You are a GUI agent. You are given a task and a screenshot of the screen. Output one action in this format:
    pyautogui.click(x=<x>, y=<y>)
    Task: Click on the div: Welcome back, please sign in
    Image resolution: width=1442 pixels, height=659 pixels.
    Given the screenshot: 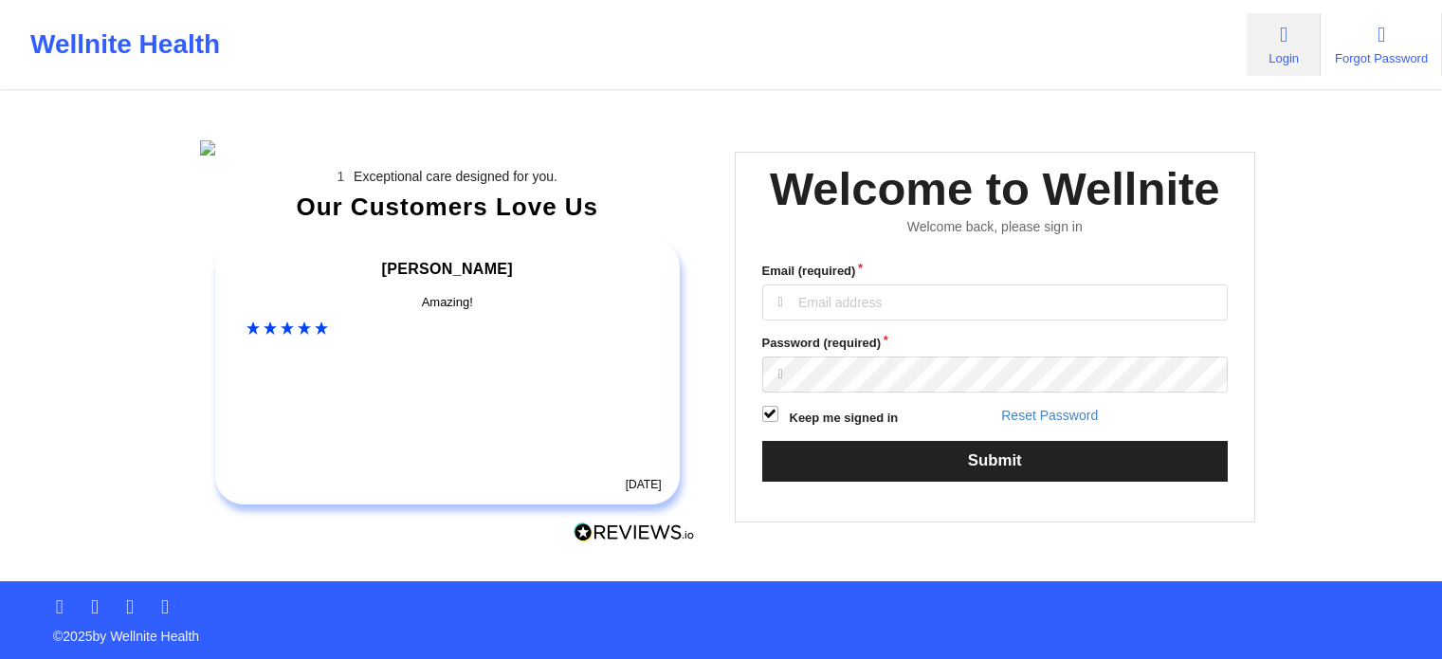 What is the action you would take?
    pyautogui.click(x=995, y=227)
    